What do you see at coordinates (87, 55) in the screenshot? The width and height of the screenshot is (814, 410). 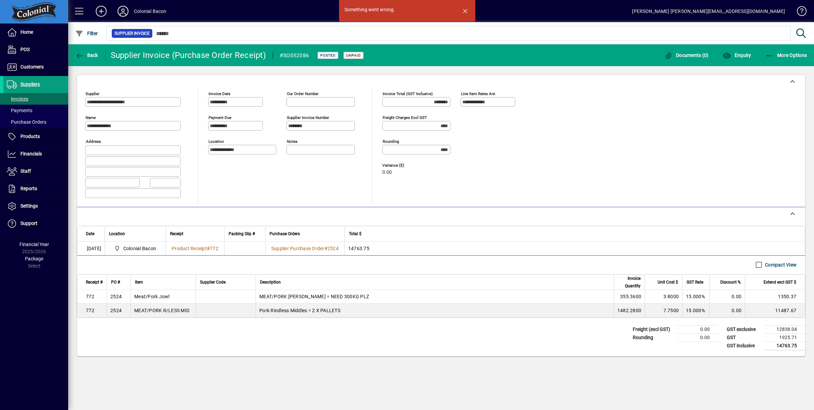 I see `span: Back` at bounding box center [87, 55].